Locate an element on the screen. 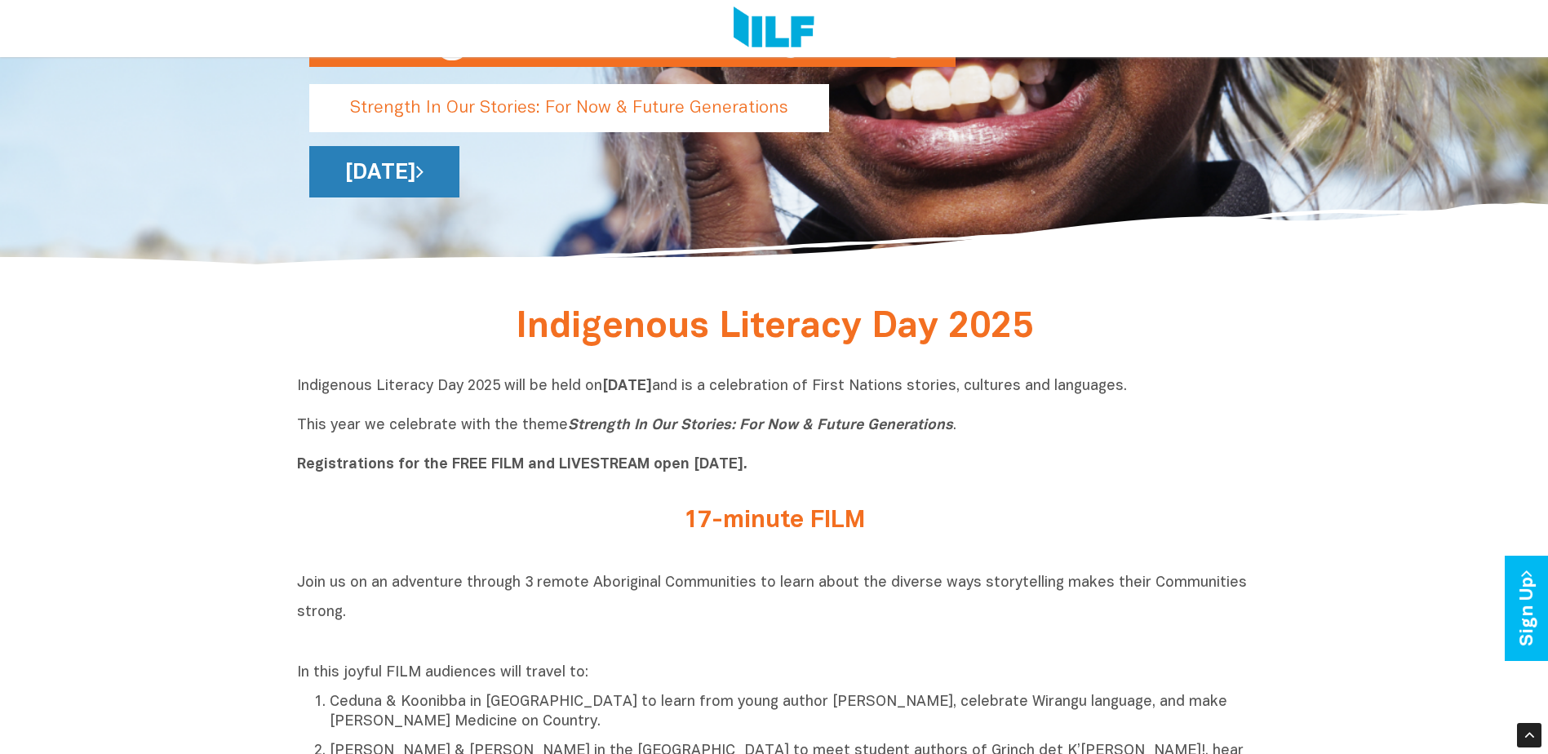  h1: Indigenous Literacy Day is located at coordinates (632, 33).